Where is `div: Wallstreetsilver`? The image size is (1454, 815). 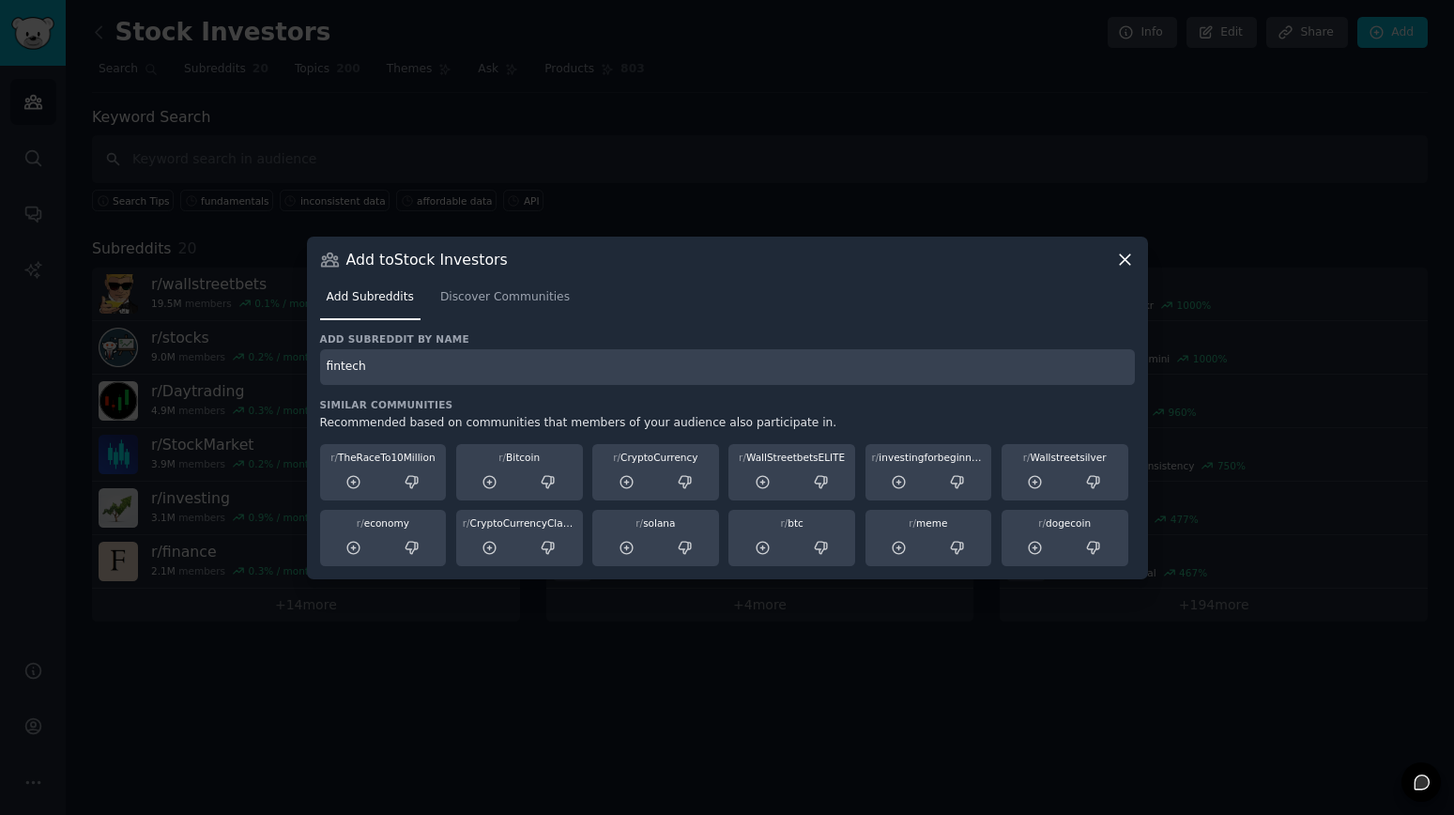 div: Wallstreetsilver is located at coordinates (1065, 457).